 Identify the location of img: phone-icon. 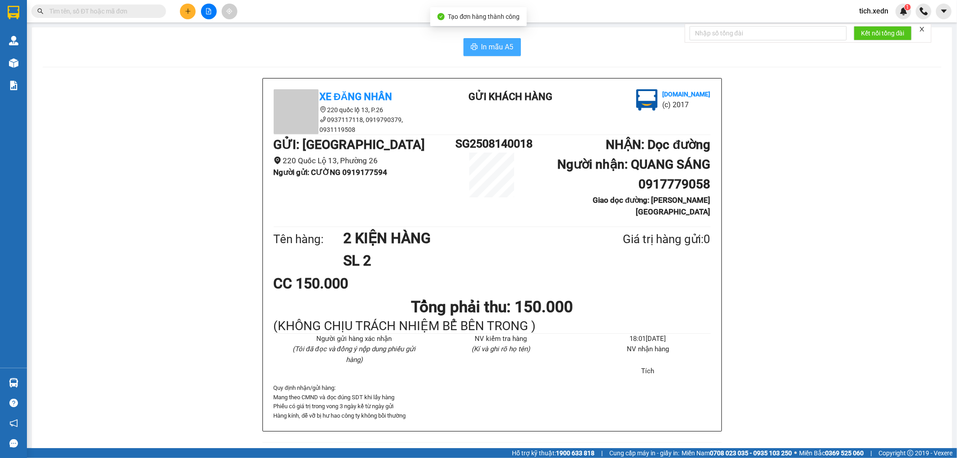
(923, 11).